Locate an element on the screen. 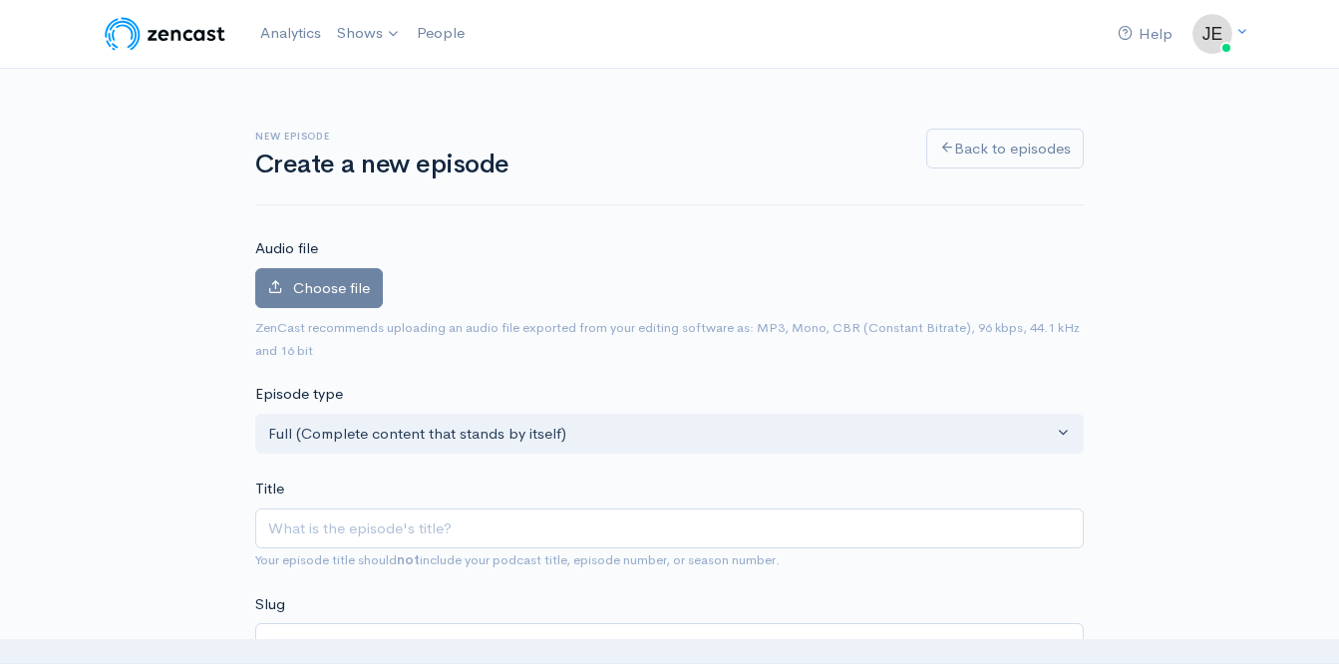 This screenshot has height=664, width=1339. small: ZenCast recommends uploading an audio file exported from your editing software as: MP3, Mono, CBR... is located at coordinates (667, 339).